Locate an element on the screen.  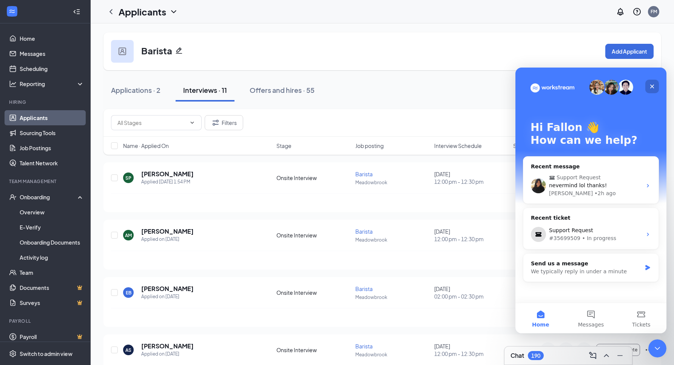
span: Messages is located at coordinates (76, 257).